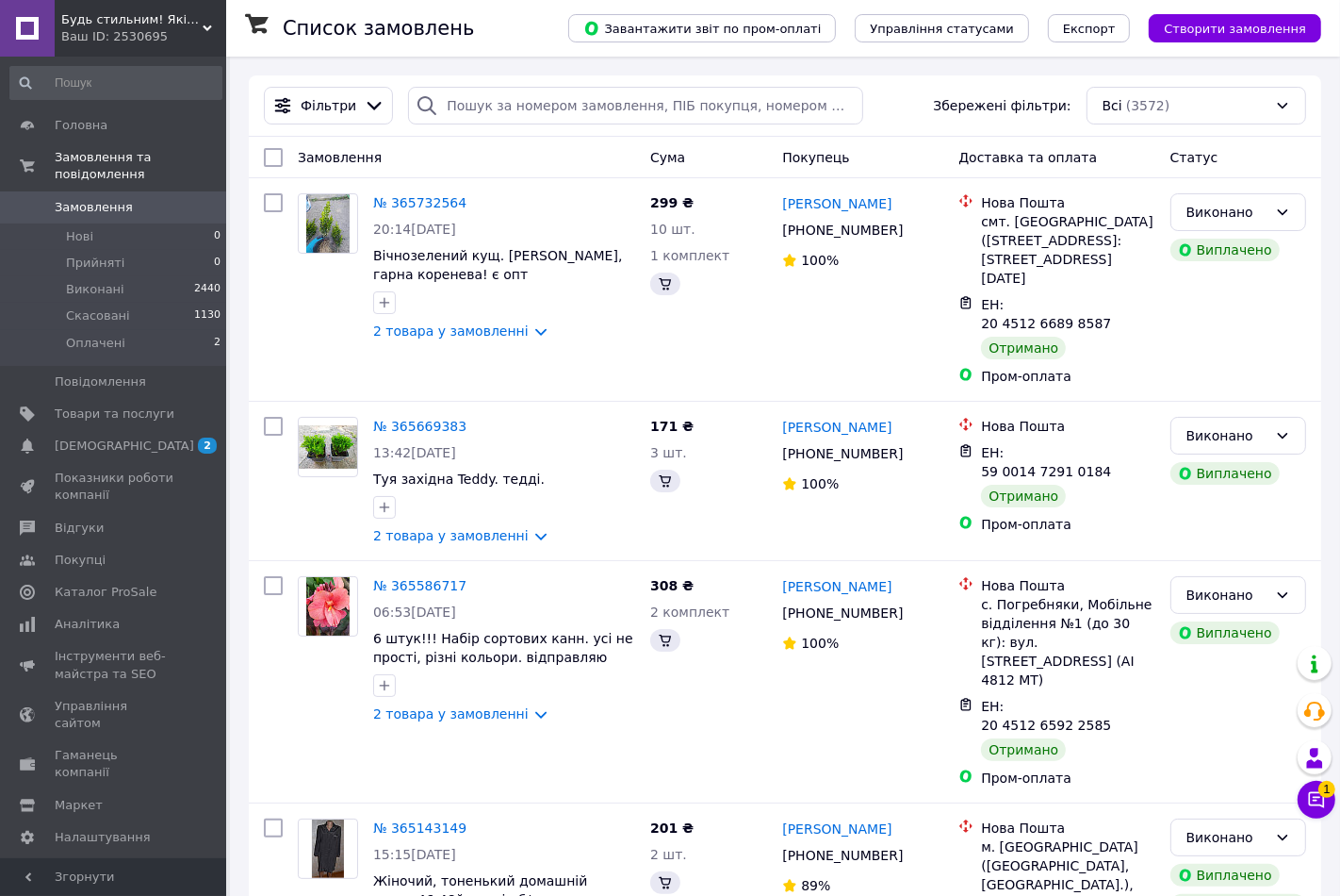 Image resolution: width=1340 pixels, height=896 pixels. I want to click on span: ЕН: 20 4512 6592 2585, so click(1046, 716).